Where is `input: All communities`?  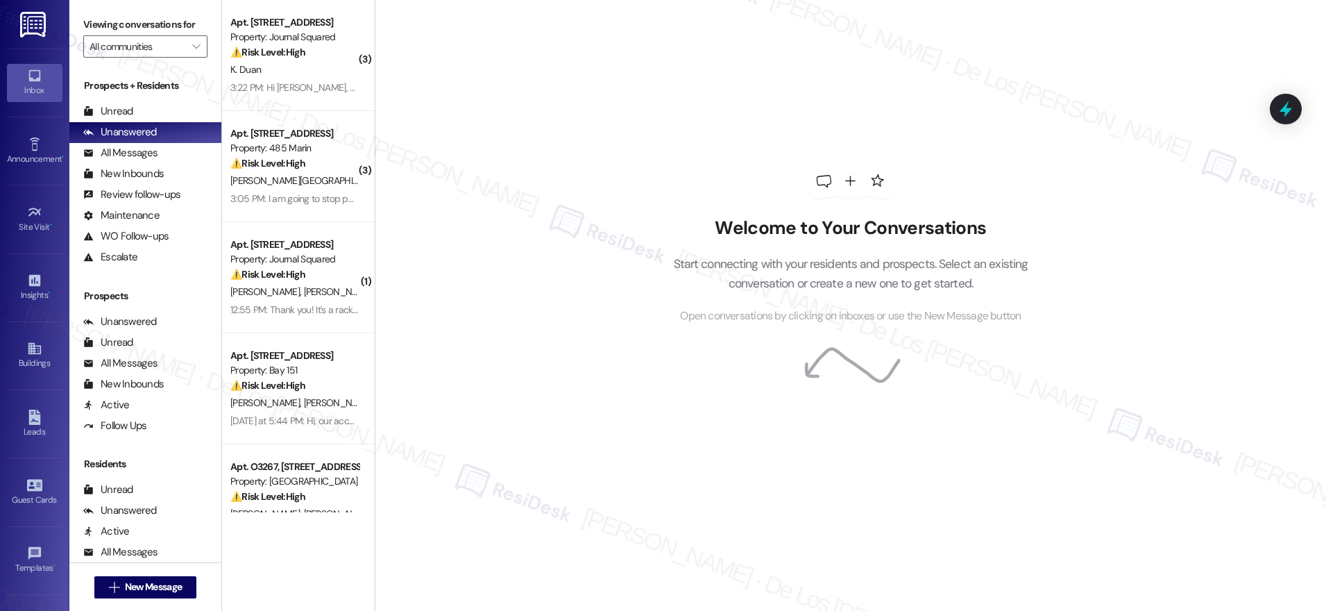
input: All communities is located at coordinates (137, 46).